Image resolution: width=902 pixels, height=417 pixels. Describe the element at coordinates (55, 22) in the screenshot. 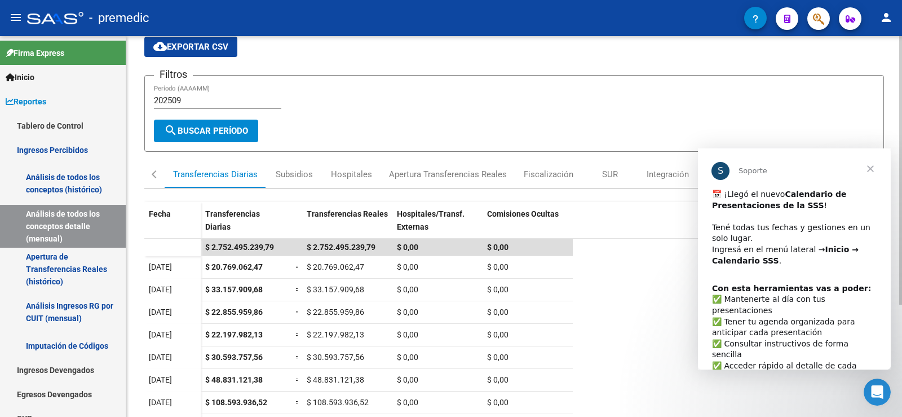

I see `span: Soporte` at that location.